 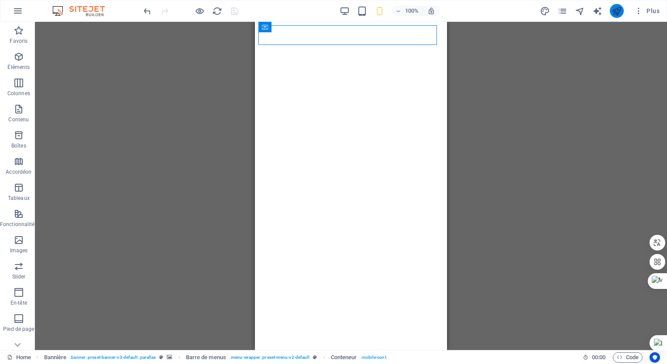 I want to click on button: Code, so click(x=627, y=357).